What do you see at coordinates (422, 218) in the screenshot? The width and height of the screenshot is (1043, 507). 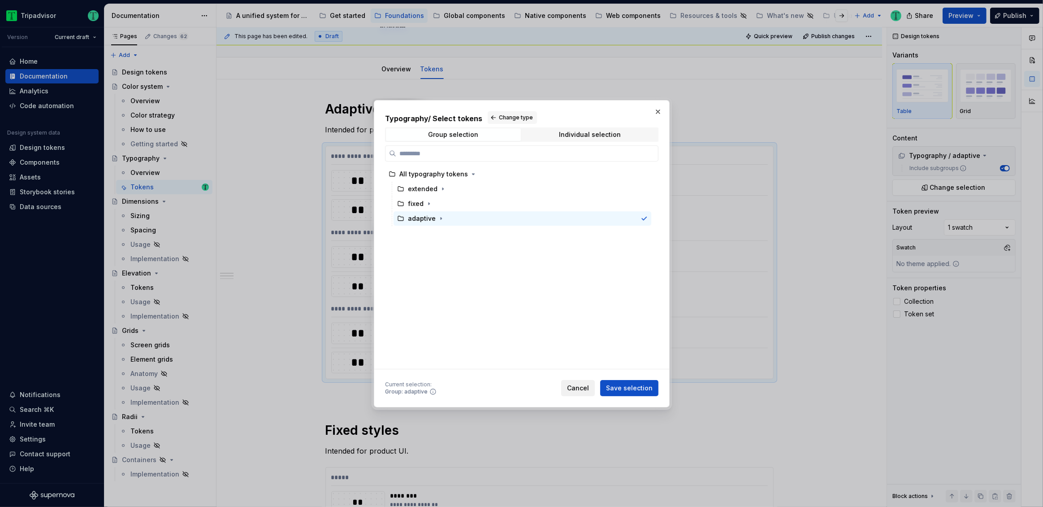 I see `div: adaptive` at bounding box center [422, 218].